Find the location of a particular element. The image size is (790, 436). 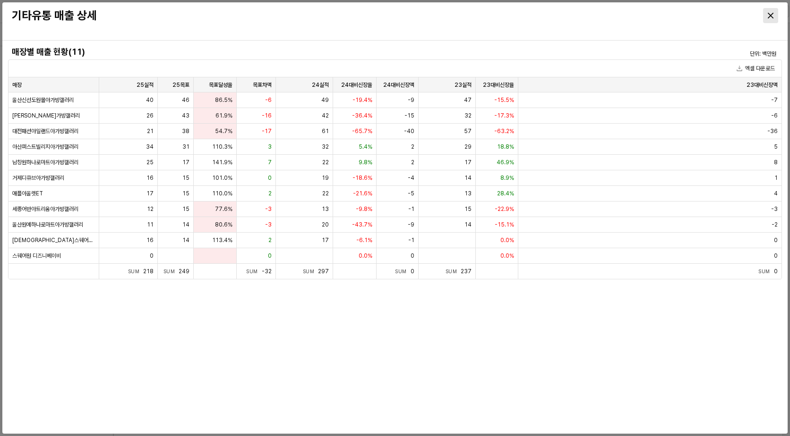

span: 249 is located at coordinates (184, 272).